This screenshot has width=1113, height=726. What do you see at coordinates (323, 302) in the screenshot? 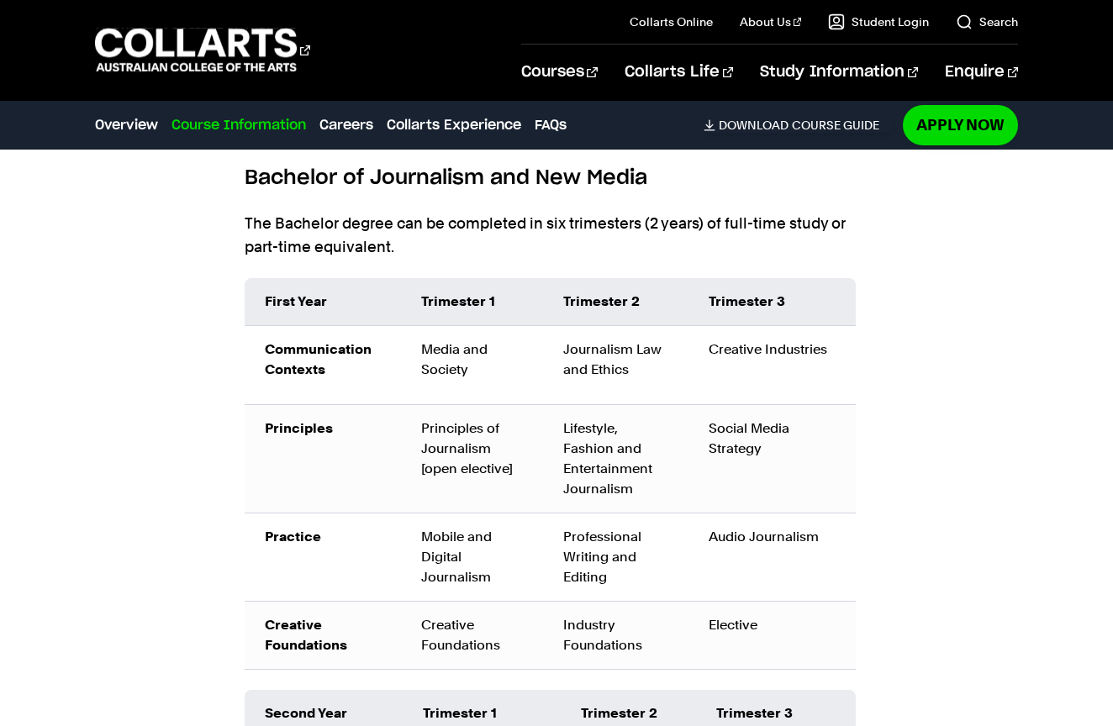
I see `td: First Year` at bounding box center [323, 302].